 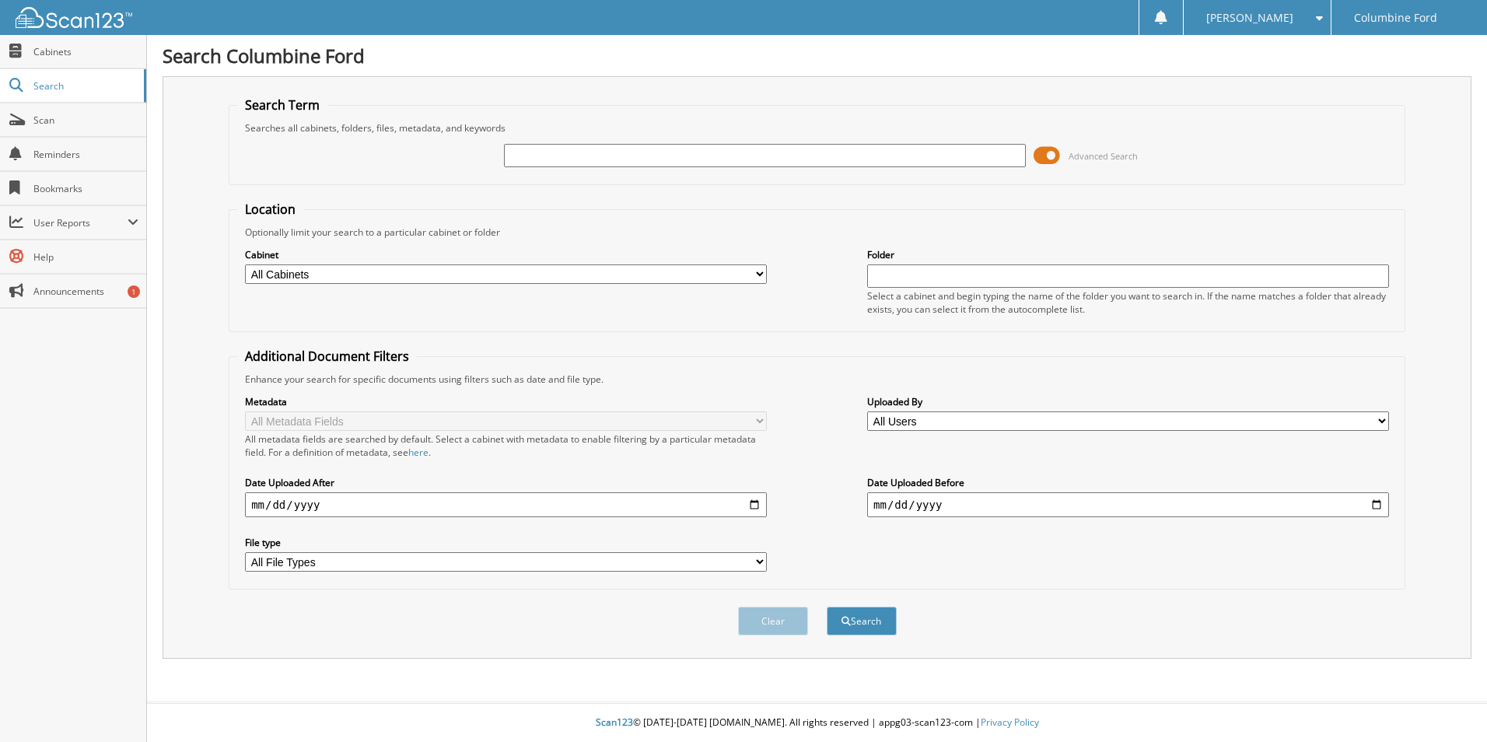 What do you see at coordinates (505, 505) in the screenshot?
I see `input: start` at bounding box center [505, 505].